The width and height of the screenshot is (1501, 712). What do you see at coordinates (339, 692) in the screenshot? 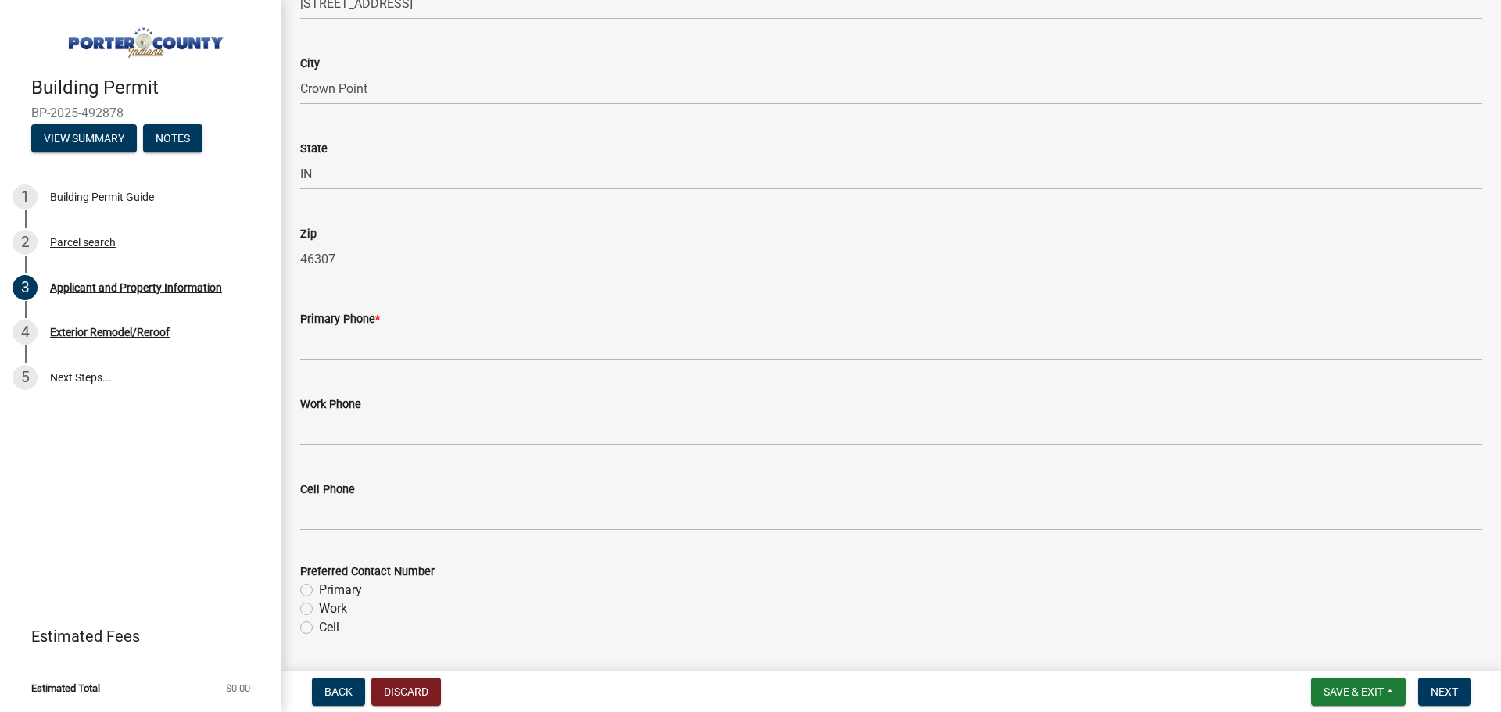
I see `button: Back` at bounding box center [339, 692].